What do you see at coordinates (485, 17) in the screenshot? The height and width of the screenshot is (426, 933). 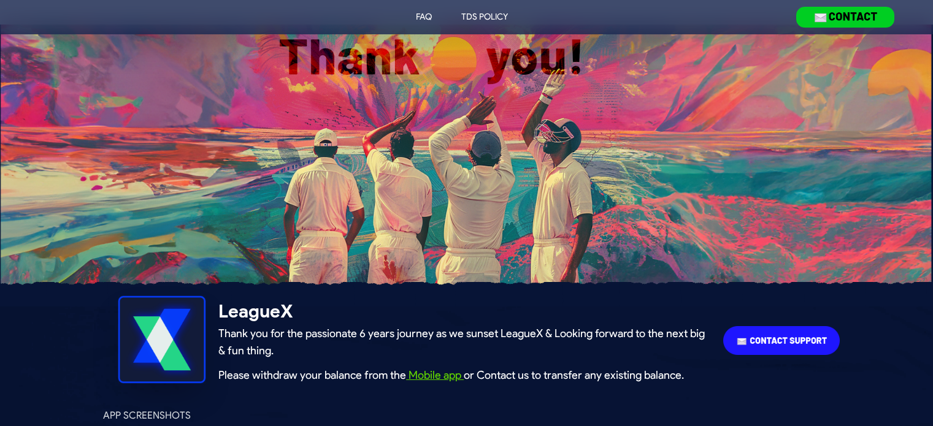 I see `div: TDS Policy` at bounding box center [485, 17].